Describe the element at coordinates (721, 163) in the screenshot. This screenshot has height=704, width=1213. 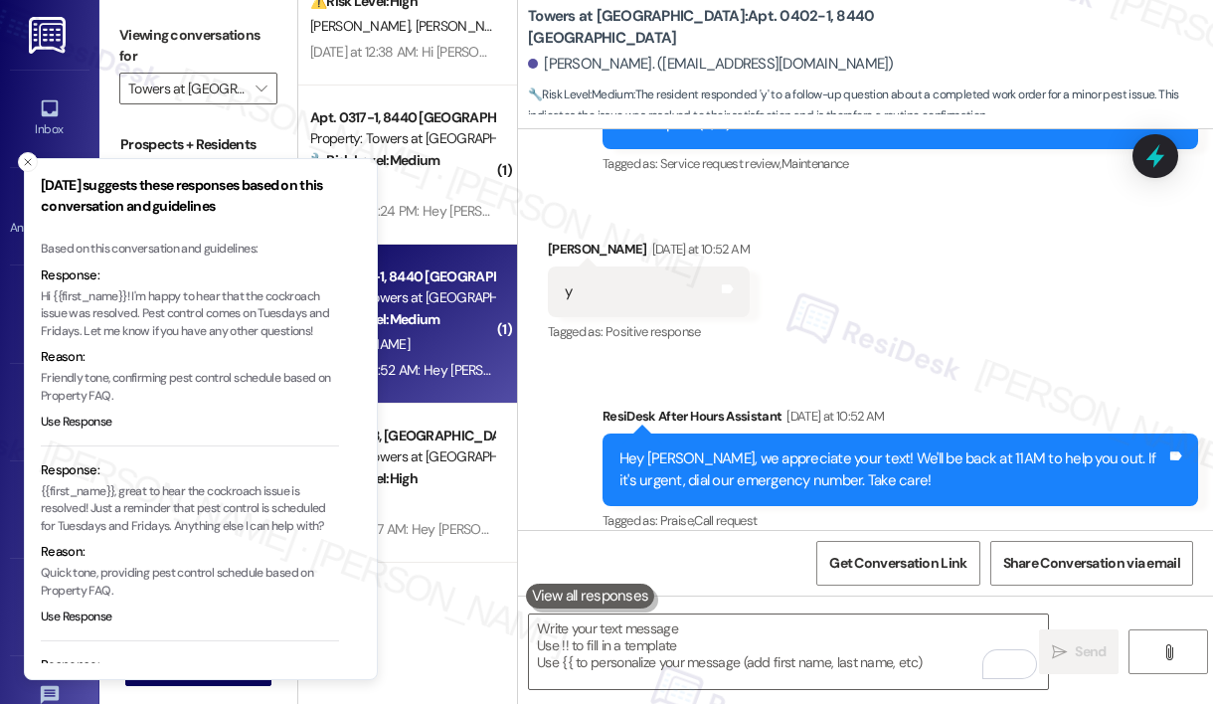
I see `span: Service request review ,` at that location.